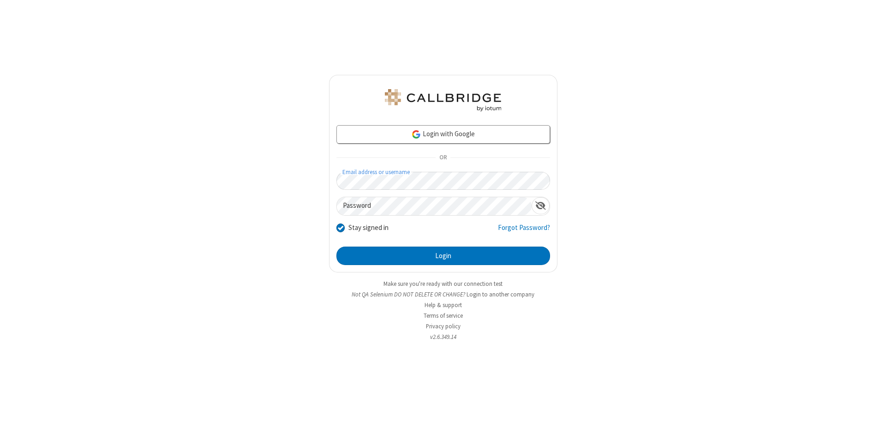 Image resolution: width=886 pixels, height=423 pixels. I want to click on a: Login with Google, so click(443, 134).